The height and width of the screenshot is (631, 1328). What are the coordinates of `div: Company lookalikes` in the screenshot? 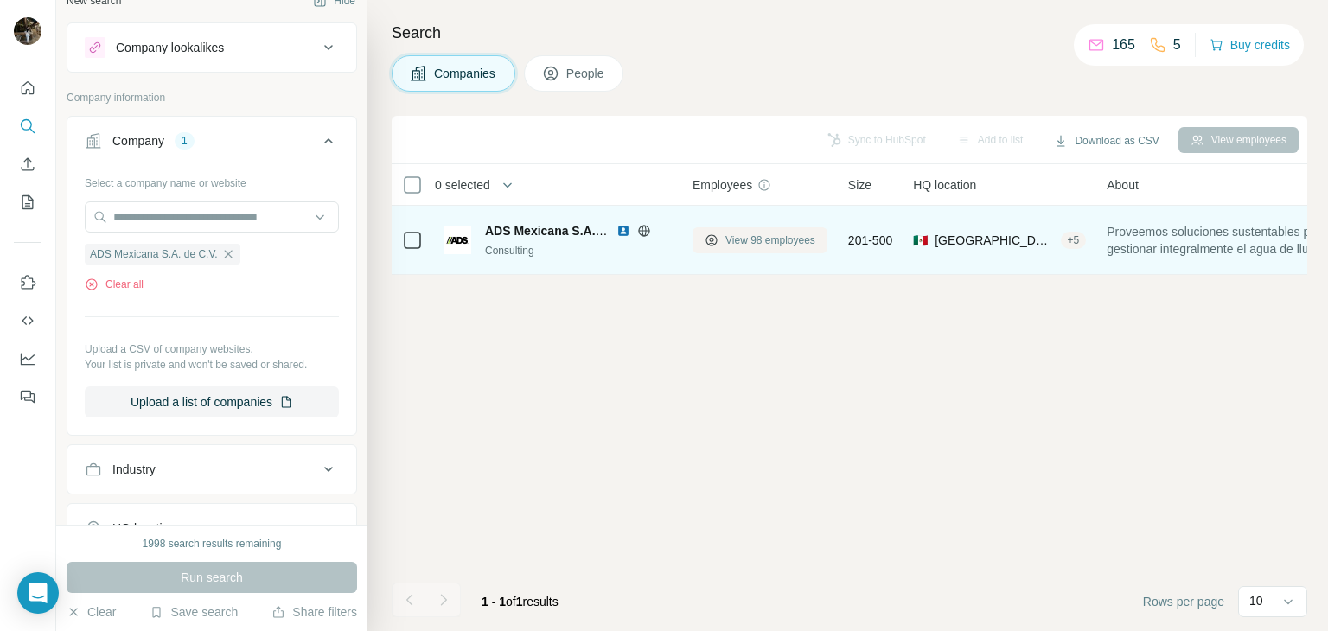 It's located at (169, 48).